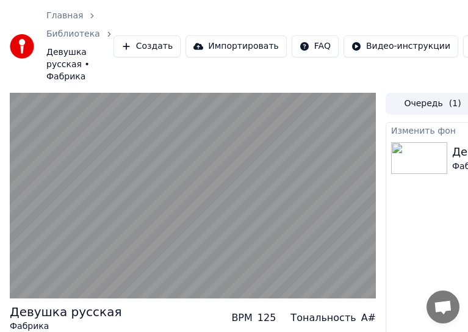 Image resolution: width=468 pixels, height=332 pixels. I want to click on div: 125, so click(267, 318).